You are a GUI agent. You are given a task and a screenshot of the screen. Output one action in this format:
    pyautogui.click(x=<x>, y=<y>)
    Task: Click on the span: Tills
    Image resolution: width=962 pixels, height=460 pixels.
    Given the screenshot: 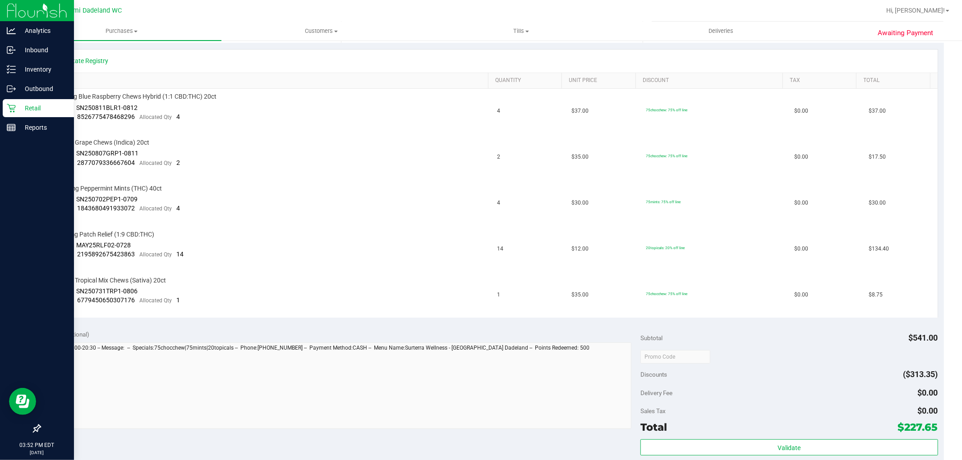 What is the action you would take?
    pyautogui.click(x=521, y=31)
    